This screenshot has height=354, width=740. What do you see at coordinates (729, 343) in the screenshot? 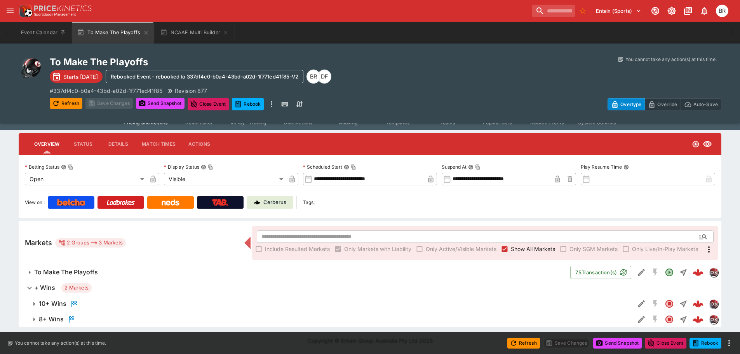
I see `button: more` at bounding box center [729, 343].